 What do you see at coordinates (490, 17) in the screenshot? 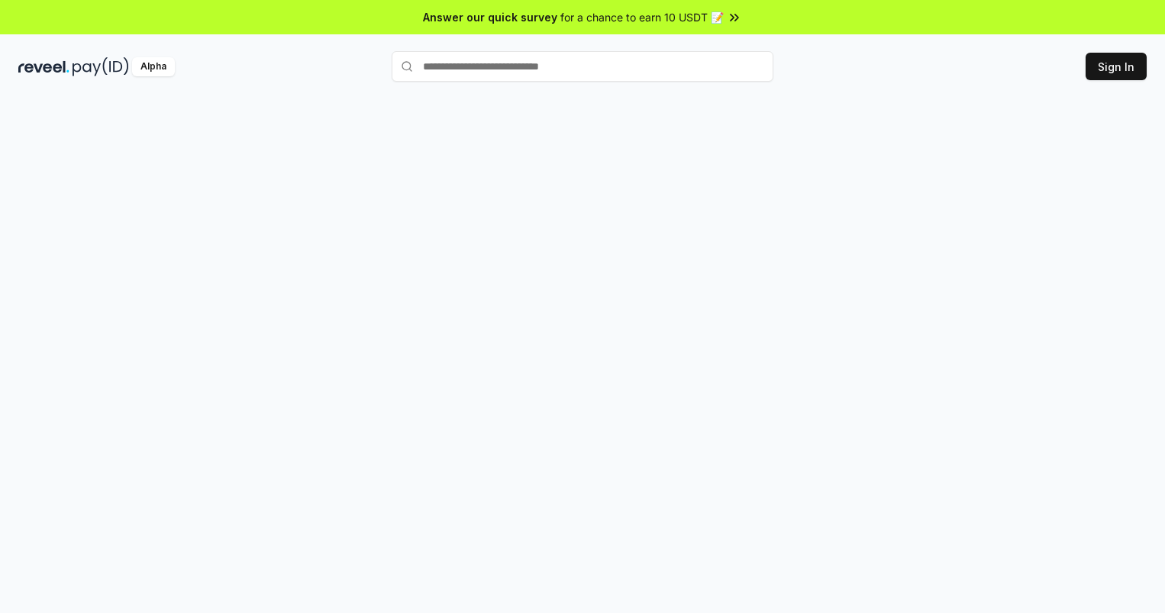
I see `span: Answer our quick survey` at bounding box center [490, 17].